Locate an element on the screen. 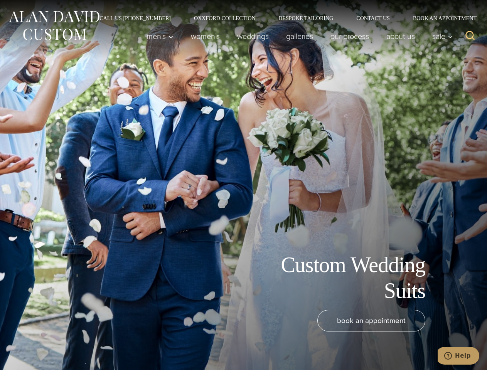 The height and width of the screenshot is (370, 487). nav: Primary Navigation is located at coordinates (297, 36).